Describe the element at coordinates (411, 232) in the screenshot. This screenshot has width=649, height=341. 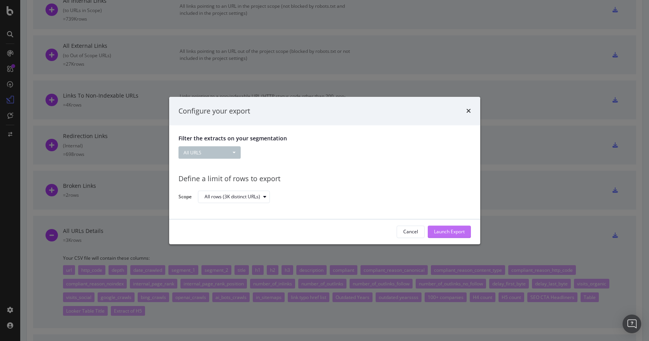
I see `button: Cancel` at that location.